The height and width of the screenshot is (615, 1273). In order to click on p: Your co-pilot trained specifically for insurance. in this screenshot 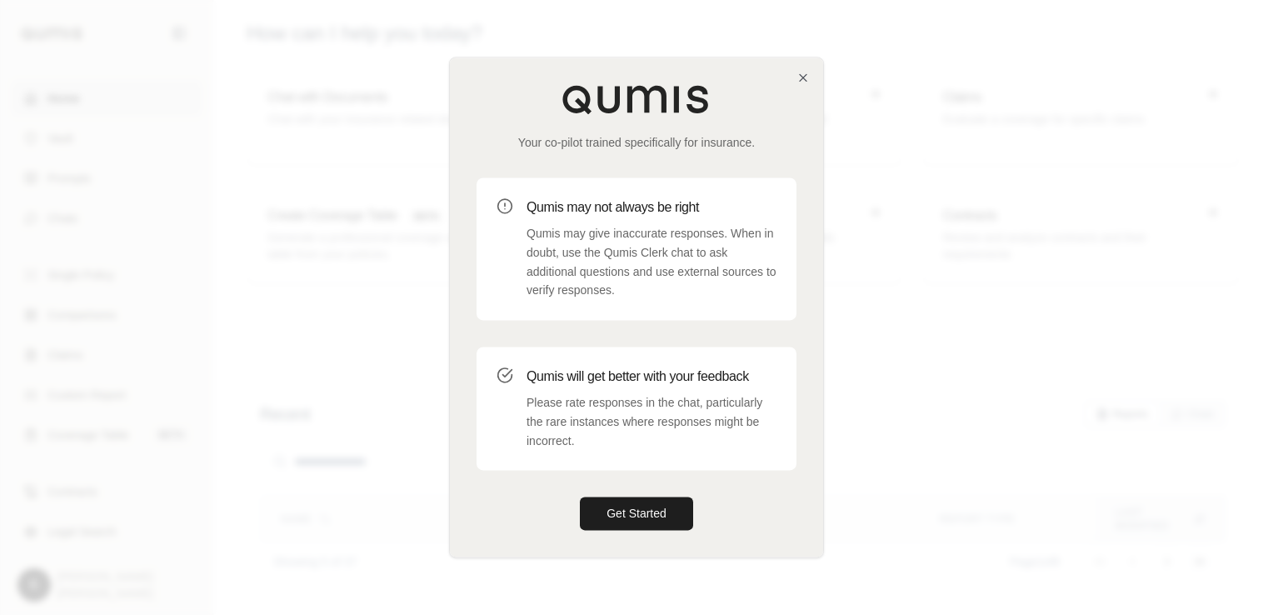, I will do `click(636, 142)`.